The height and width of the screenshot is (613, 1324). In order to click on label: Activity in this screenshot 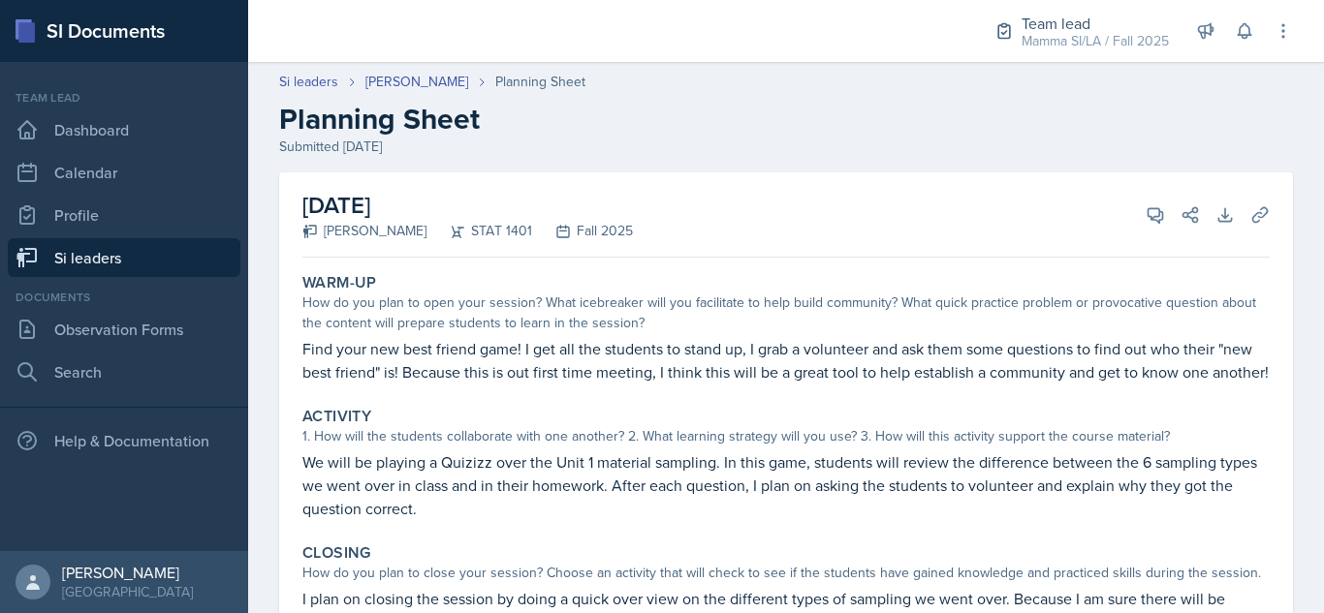, I will do `click(336, 417)`.